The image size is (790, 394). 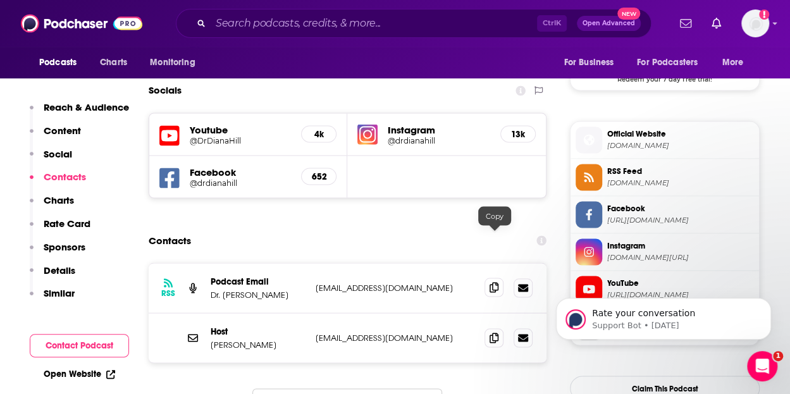 What do you see at coordinates (755, 23) in the screenshot?
I see `button: Show profile menu` at bounding box center [755, 23].